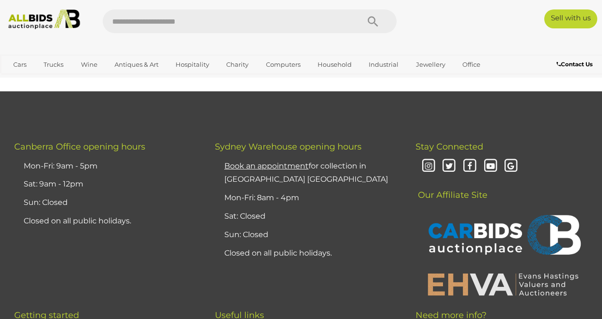 The image size is (602, 319). What do you see at coordinates (503, 236) in the screenshot?
I see `img: CARBIDS Auctionplace` at bounding box center [503, 236].